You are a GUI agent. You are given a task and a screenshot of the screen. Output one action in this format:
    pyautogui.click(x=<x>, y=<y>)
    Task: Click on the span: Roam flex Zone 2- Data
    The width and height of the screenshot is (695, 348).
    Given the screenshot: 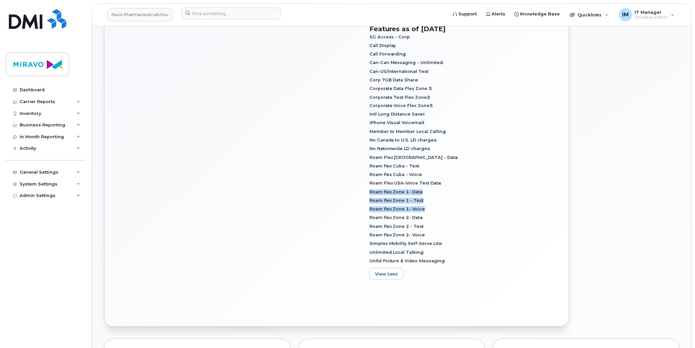 What is the action you would take?
    pyautogui.click(x=398, y=218)
    